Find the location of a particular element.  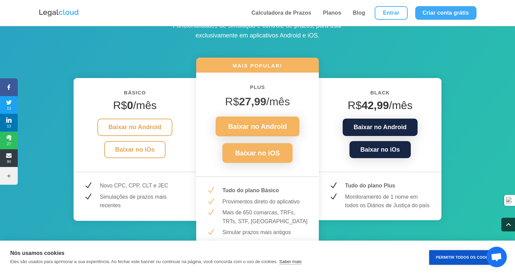

p: Funcionalidades de simulação e controle de prazos, para usar exclusivamente em aplicativos Androi... is located at coordinates (258, 31).